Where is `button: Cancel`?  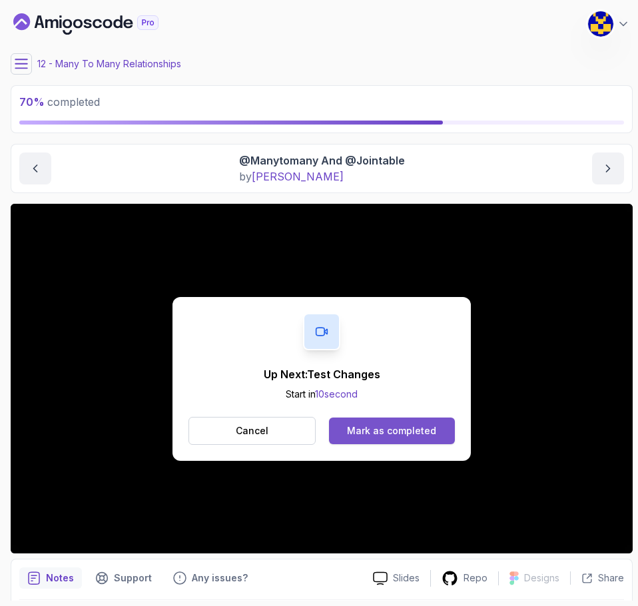 button: Cancel is located at coordinates (252, 431).